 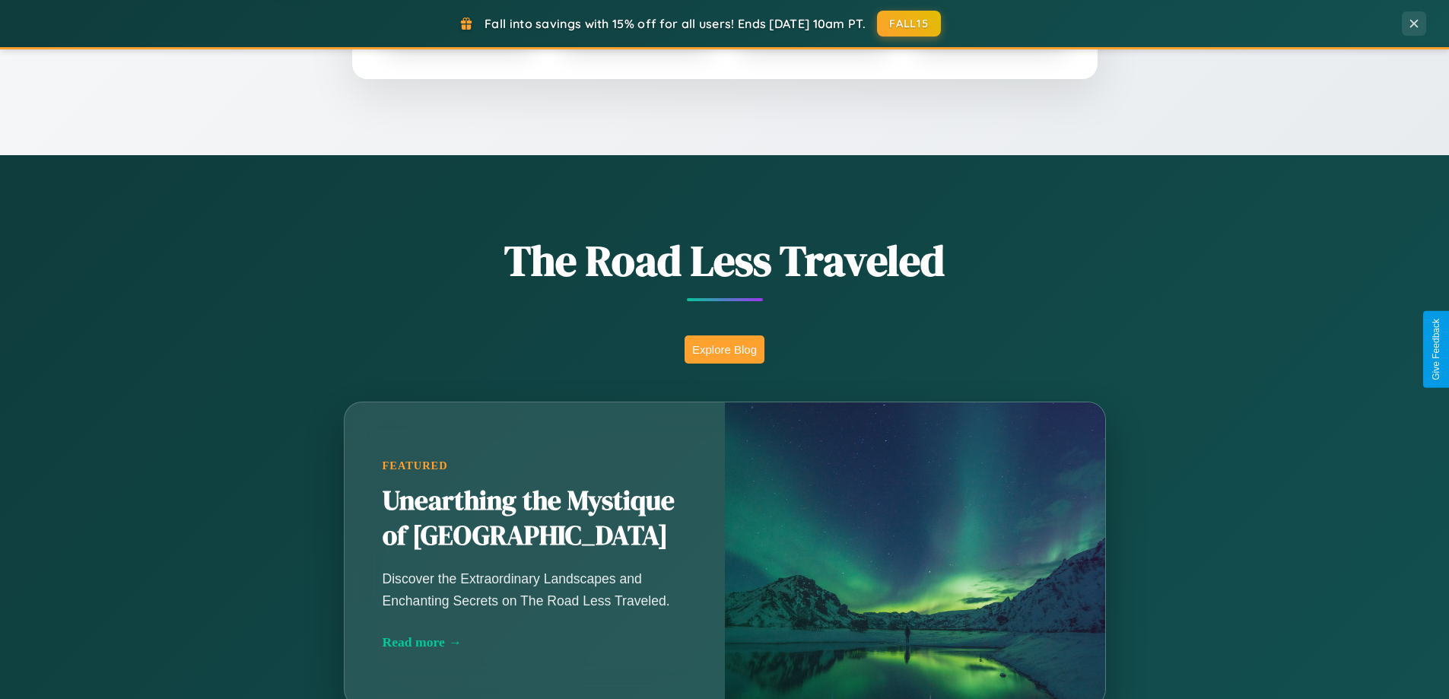 I want to click on div: Read more →, so click(x=535, y=642).